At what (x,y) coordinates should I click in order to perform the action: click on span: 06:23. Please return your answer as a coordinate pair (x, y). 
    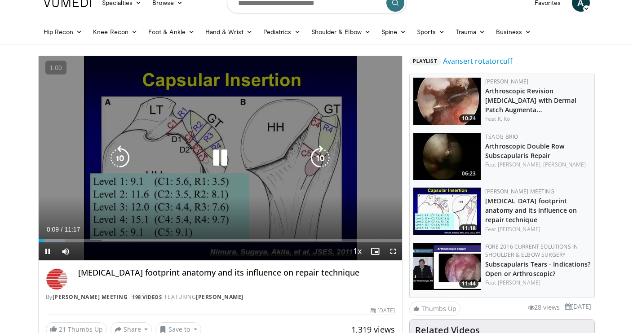
    Looking at the image, I should click on (469, 174).